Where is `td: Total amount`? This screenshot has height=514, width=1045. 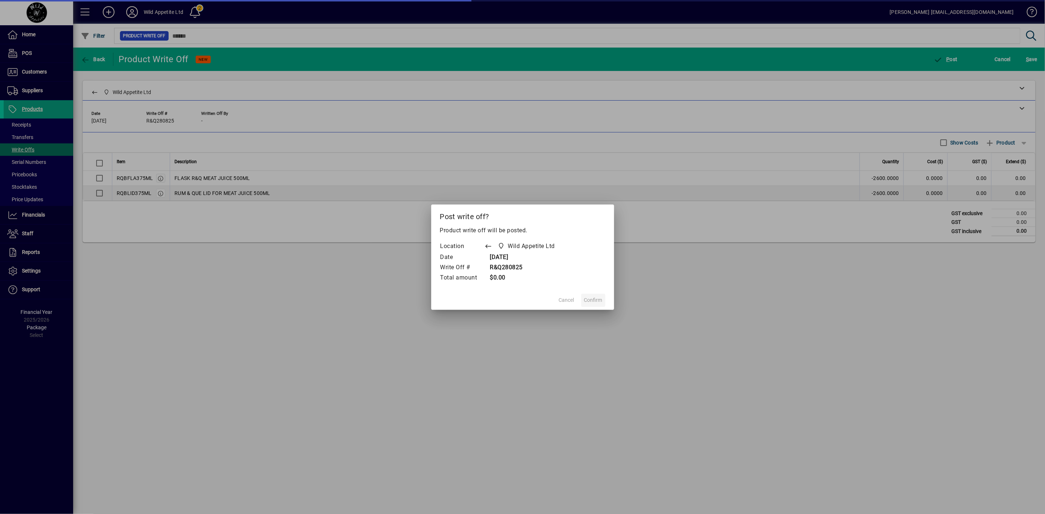 td: Total amount is located at coordinates (462, 278).